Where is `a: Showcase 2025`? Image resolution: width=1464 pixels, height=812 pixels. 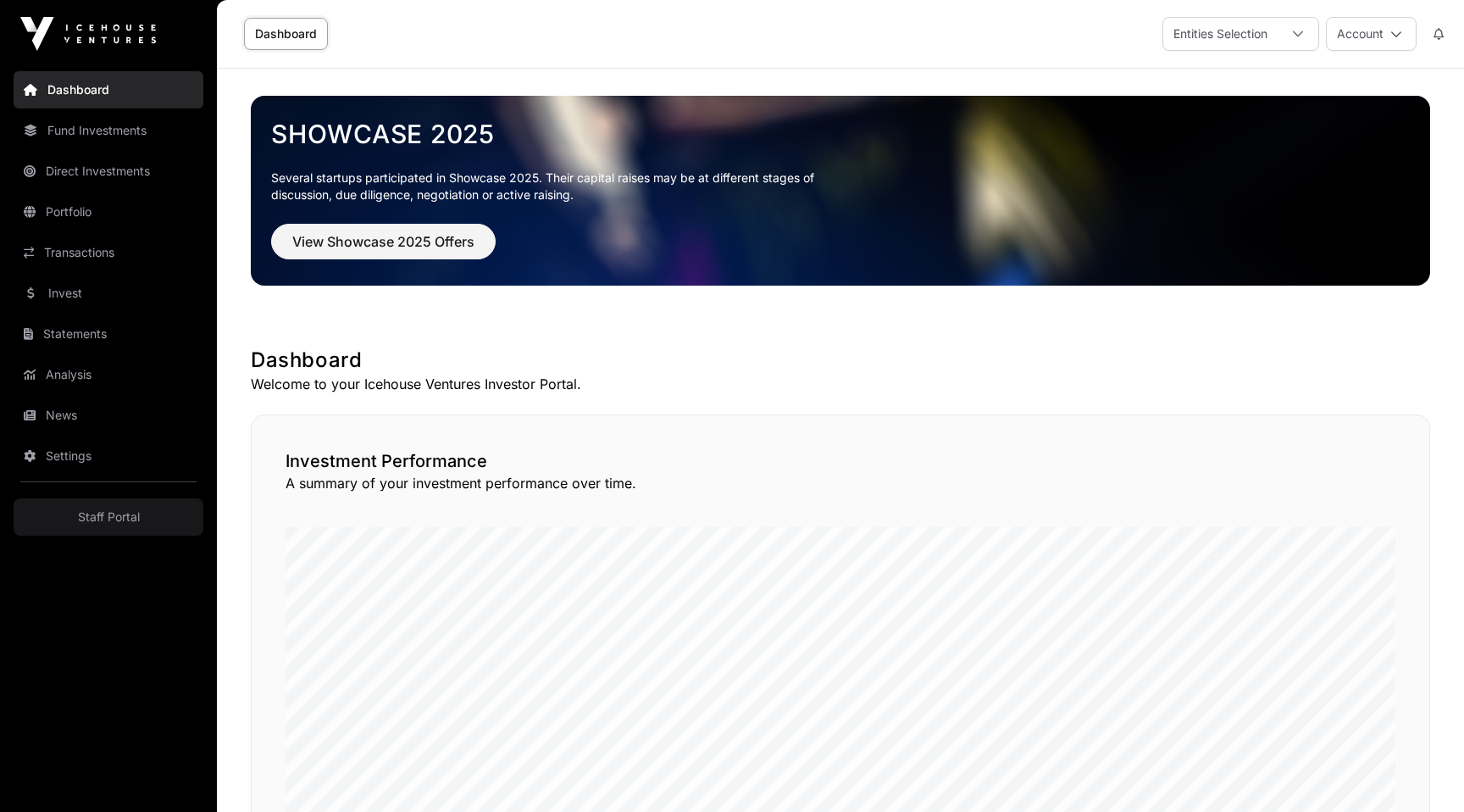
a: Showcase 2025 is located at coordinates (840, 134).